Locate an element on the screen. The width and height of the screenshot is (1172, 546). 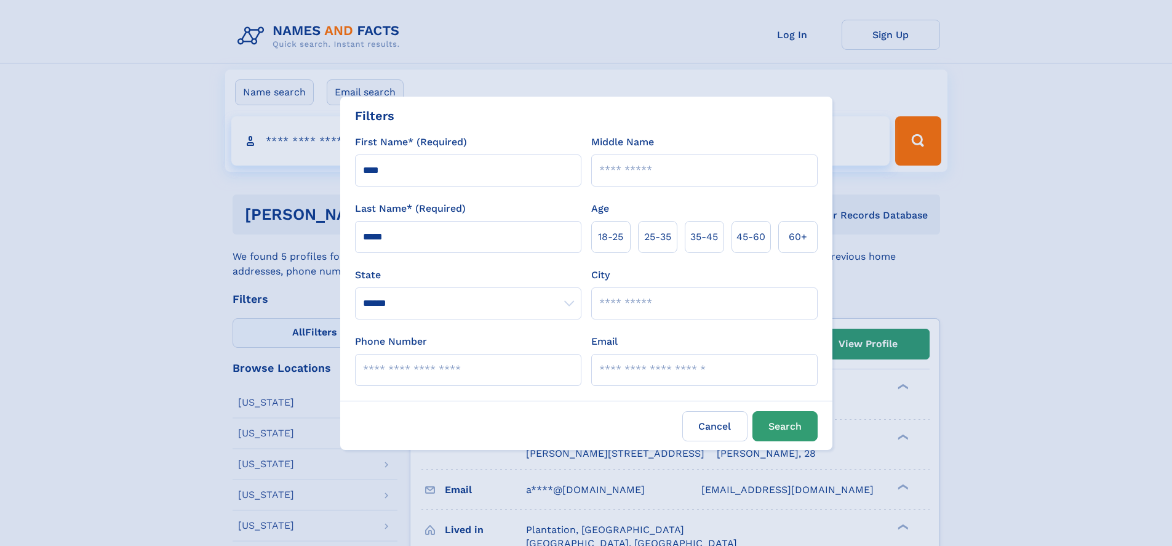
label: State is located at coordinates (468, 275).